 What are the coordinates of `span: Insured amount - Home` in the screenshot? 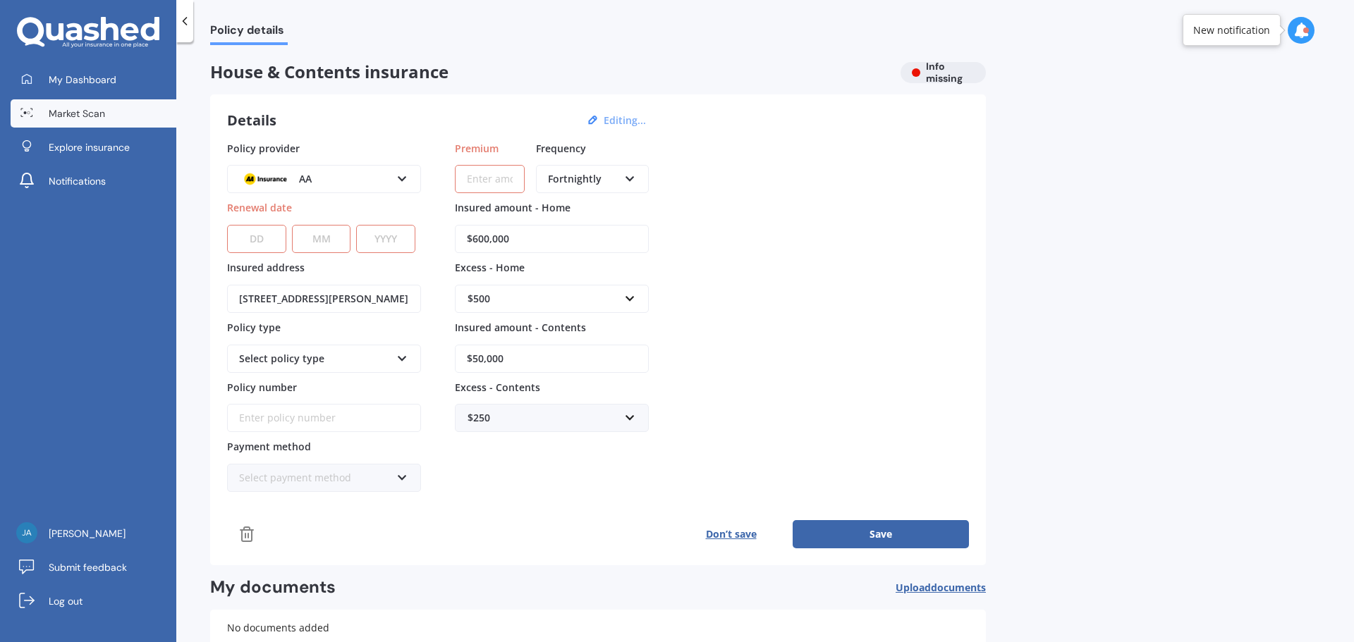 It's located at (513, 207).